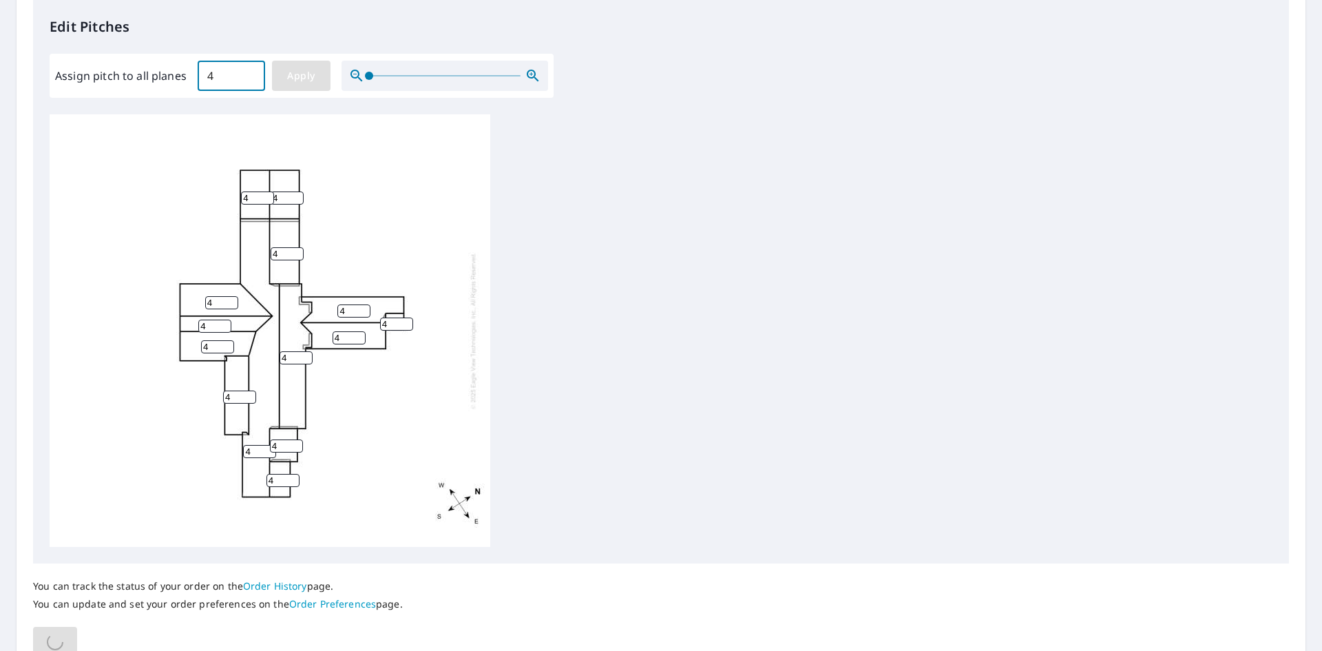 Image resolution: width=1322 pixels, height=651 pixels. I want to click on input: 00.0, so click(231, 76).